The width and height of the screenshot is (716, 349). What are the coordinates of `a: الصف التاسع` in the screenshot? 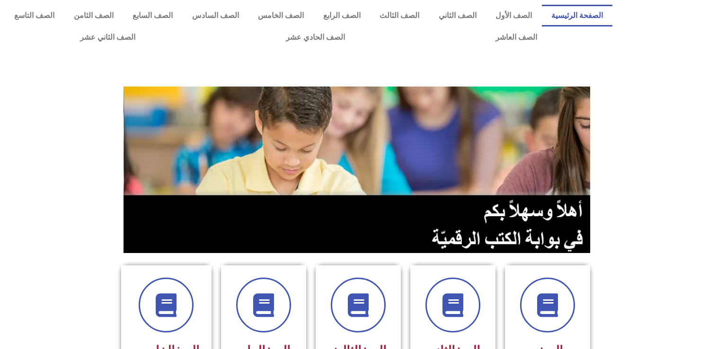 It's located at (35, 16).